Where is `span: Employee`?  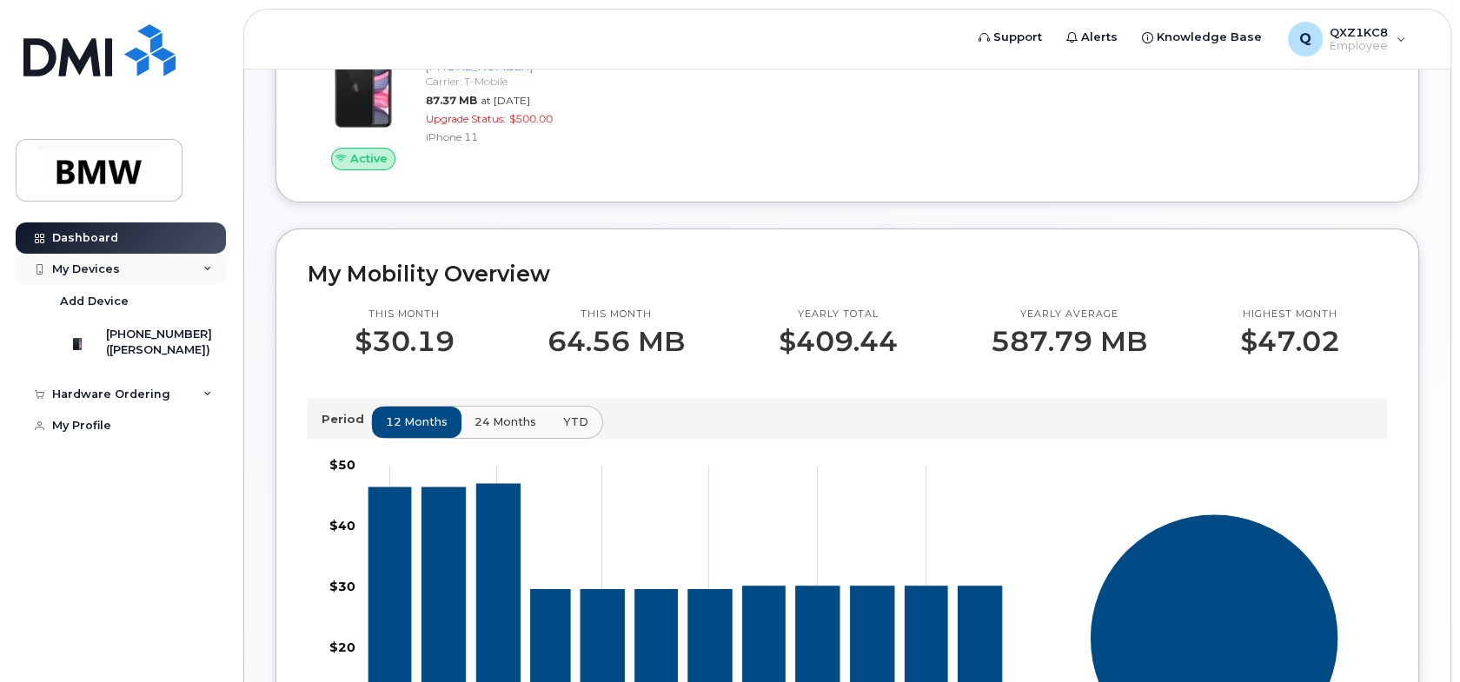
span: Employee is located at coordinates (1358, 46).